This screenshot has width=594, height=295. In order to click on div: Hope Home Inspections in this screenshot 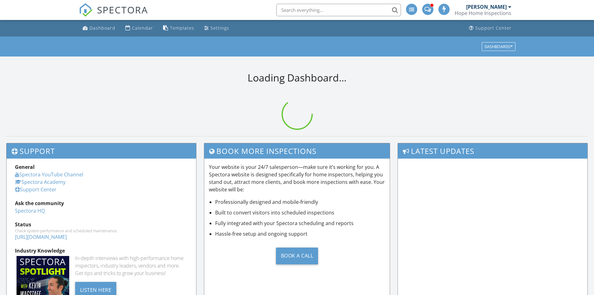, I will do `click(483, 13)`.